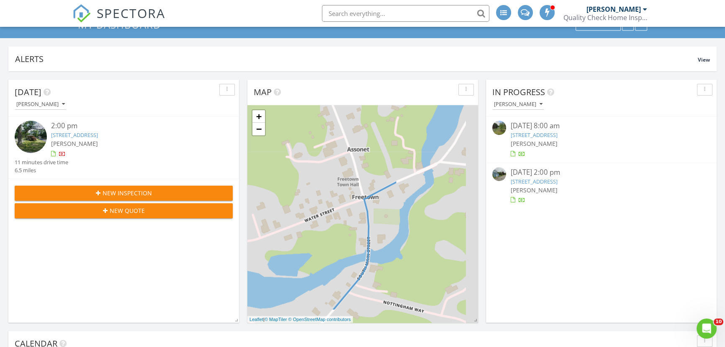 The width and height of the screenshot is (725, 347). What do you see at coordinates (319, 319) in the screenshot?
I see `a: © OpenStreetMap contributors` at bounding box center [319, 319].